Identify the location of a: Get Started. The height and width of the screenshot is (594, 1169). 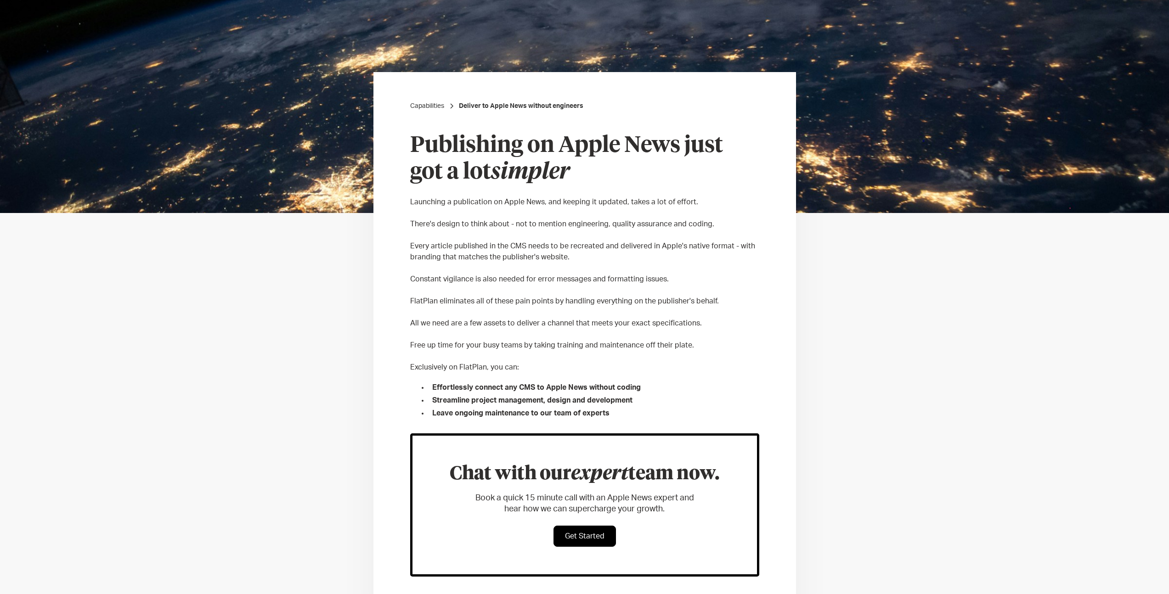
(585, 536).